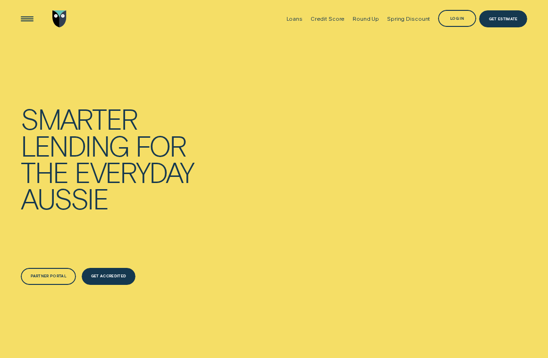 The width and height of the screenshot is (548, 358). Describe the element at coordinates (108, 276) in the screenshot. I see `a: Get Accredited` at that location.